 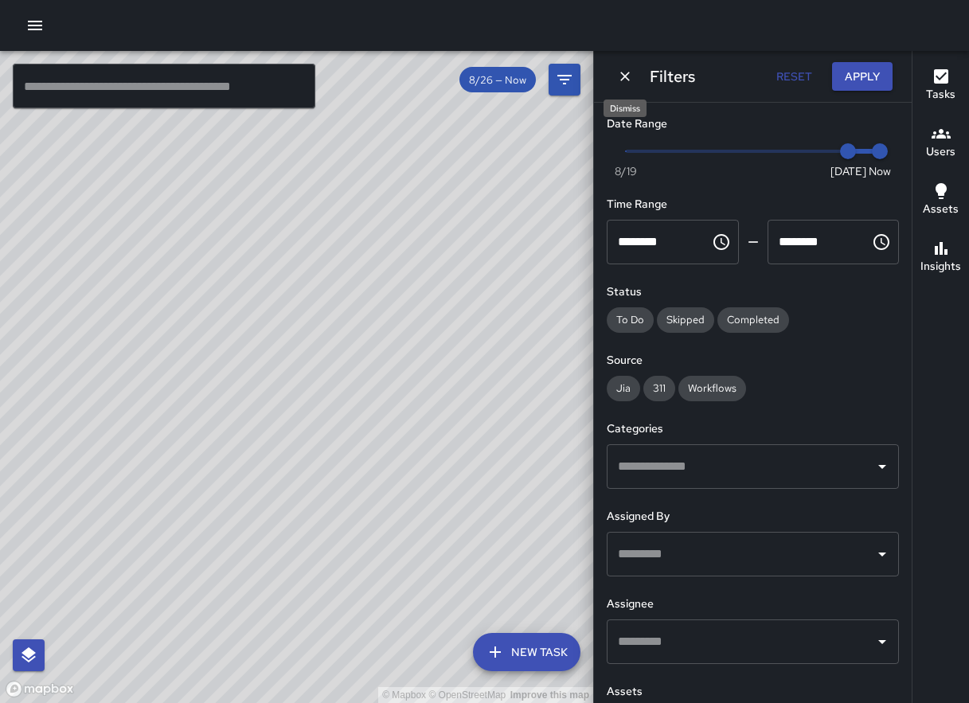 What do you see at coordinates (752, 429) in the screenshot?
I see `h6: Categories` at bounding box center [752, 429].